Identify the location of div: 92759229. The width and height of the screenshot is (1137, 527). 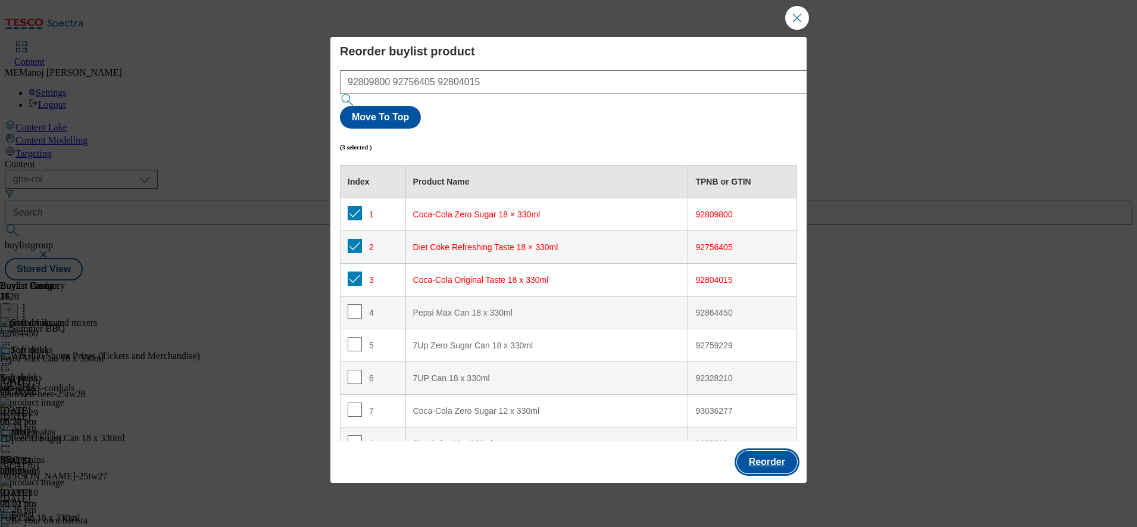
(742, 346).